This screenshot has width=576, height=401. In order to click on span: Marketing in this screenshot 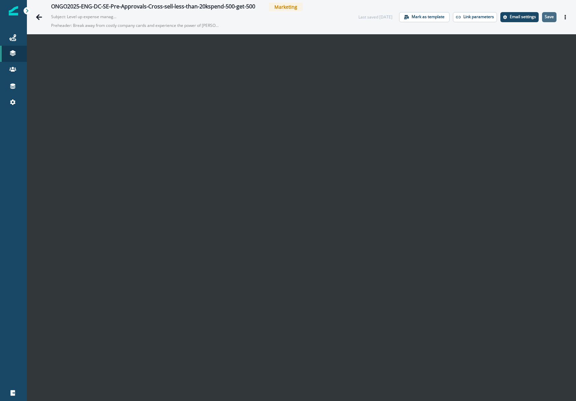, I will do `click(286, 7)`.